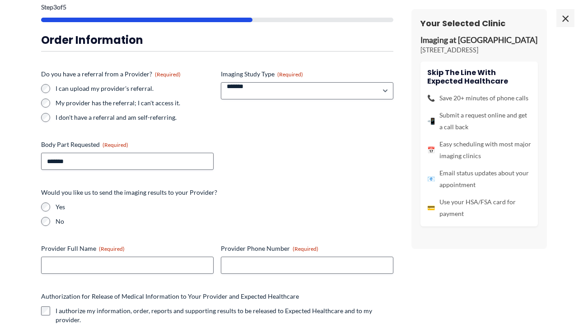 This screenshot has height=324, width=588. What do you see at coordinates (479, 121) in the screenshot?
I see `li: Submit a request online and get a call back` at bounding box center [479, 121].